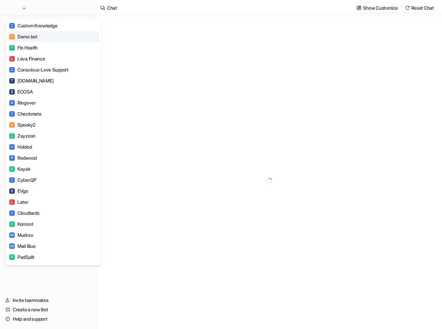 The image size is (442, 329). I want to click on div: Komoot, so click(21, 224).